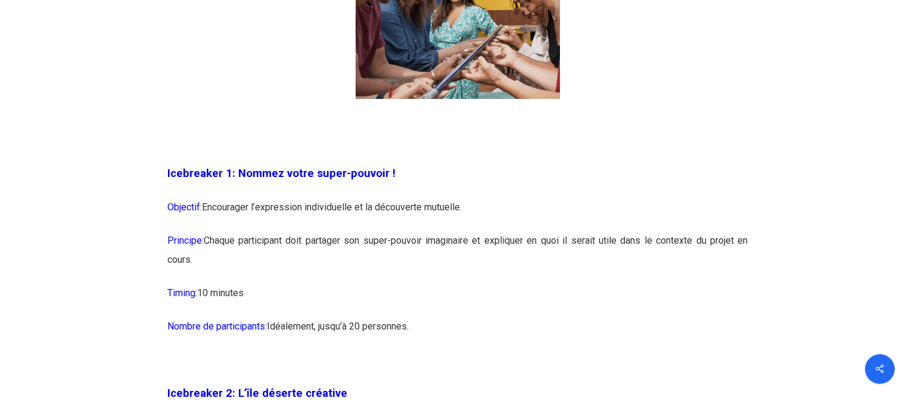  I want to click on p: Idéalement, jusqu’à 20 personnes., so click(458, 334).